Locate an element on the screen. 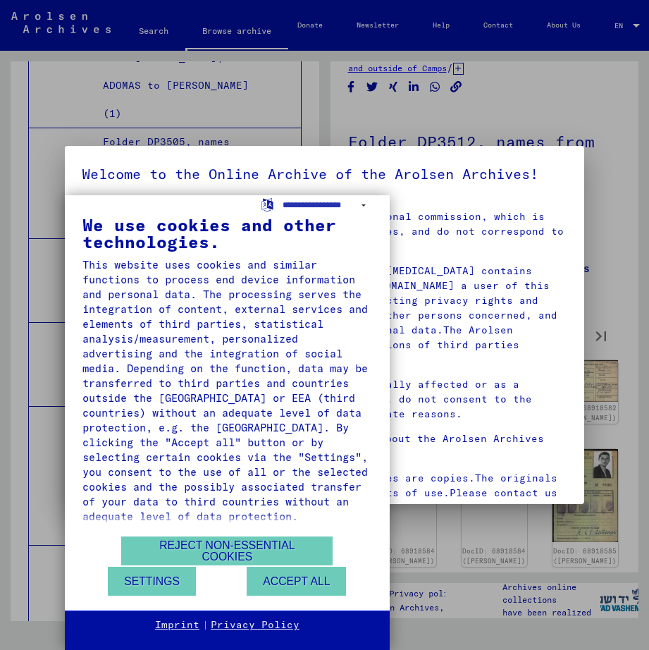  a: Imprint is located at coordinates (177, 625).